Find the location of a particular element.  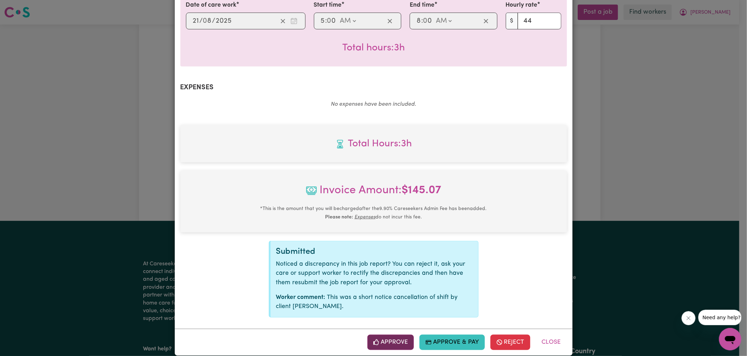

strong: Worker comment: is located at coordinates (301, 297).